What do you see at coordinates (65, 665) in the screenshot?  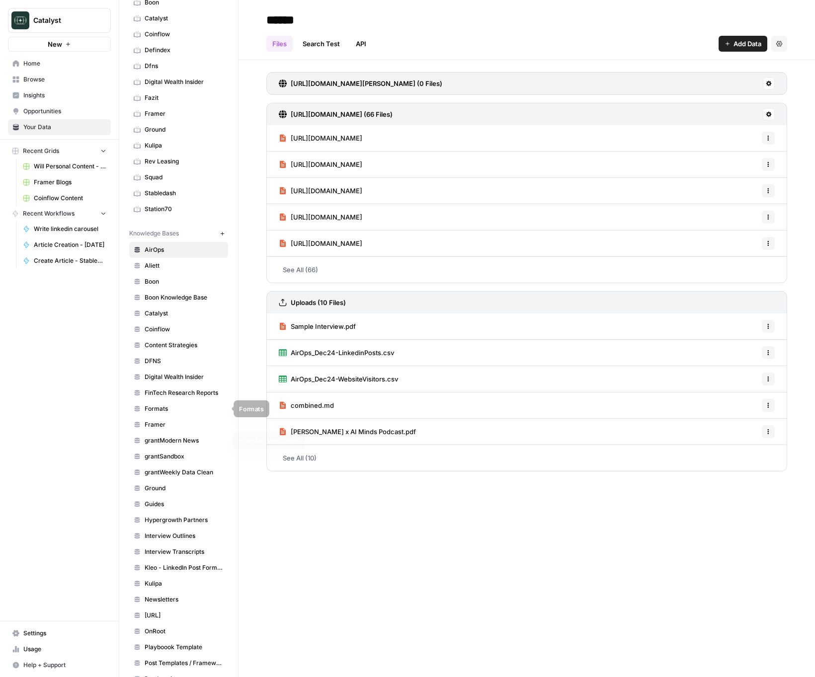 I see `span: Help + Support` at bounding box center [65, 665].